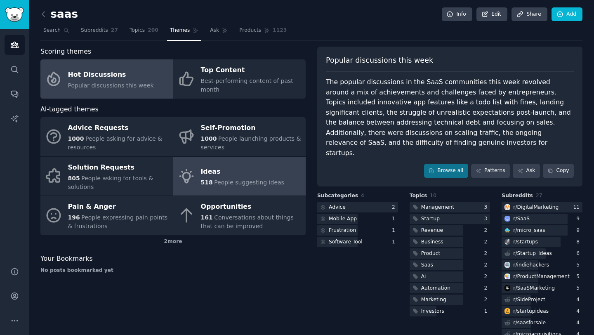 The image size is (594, 335). I want to click on div: r/ ProductManagement, so click(541, 277).